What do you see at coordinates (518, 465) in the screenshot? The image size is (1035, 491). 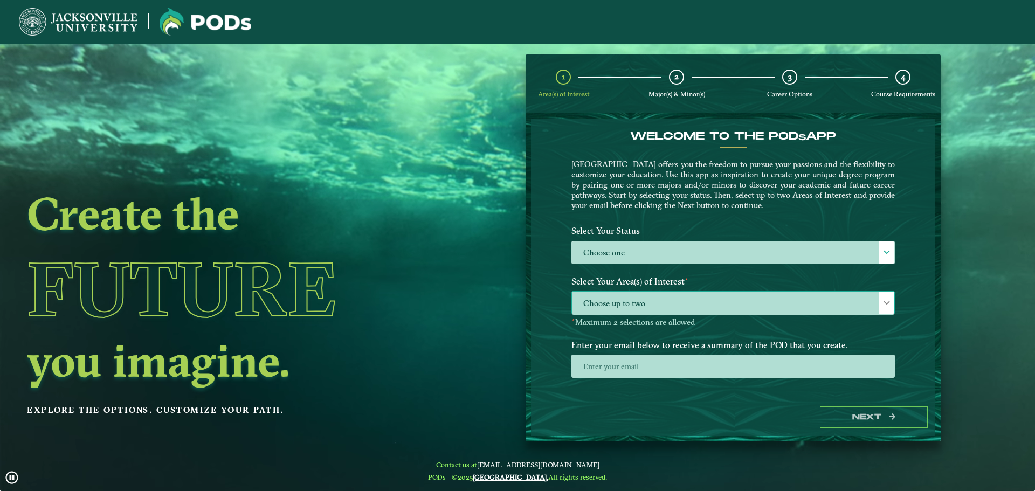 I see `span: Contact us at` at bounding box center [518, 465].